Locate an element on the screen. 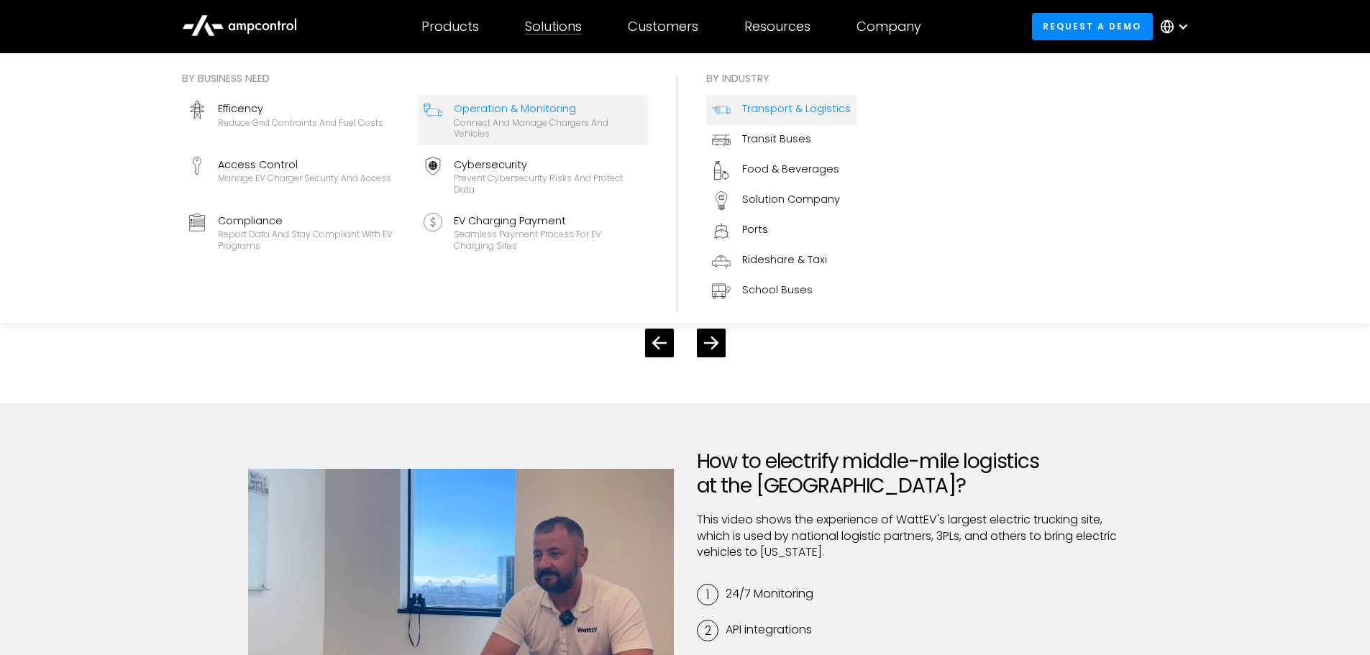 The height and width of the screenshot is (655, 1370). div: API integrations is located at coordinates (769, 630).